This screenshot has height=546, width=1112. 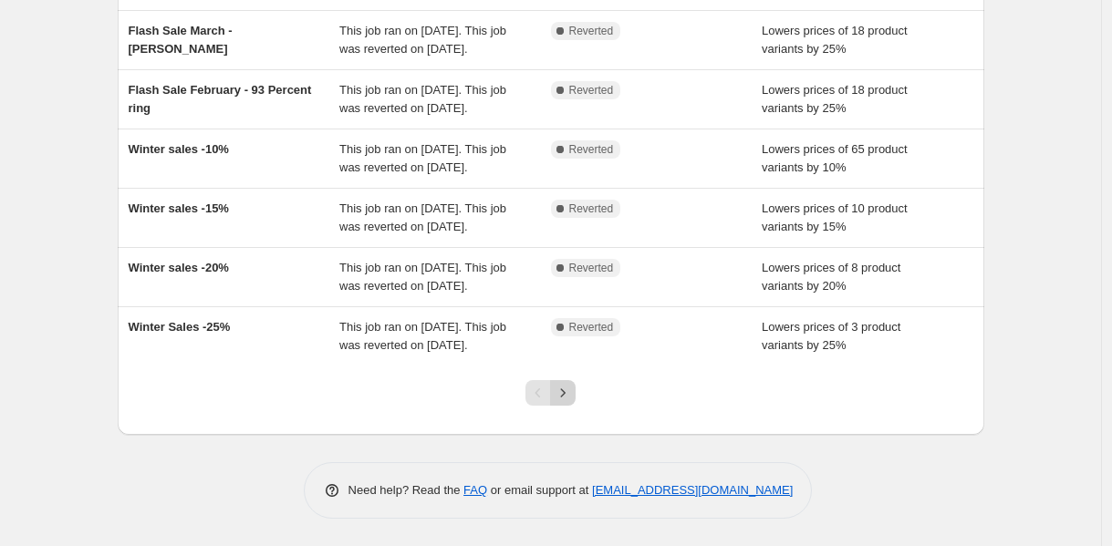 I want to click on a: FAQ, so click(x=475, y=490).